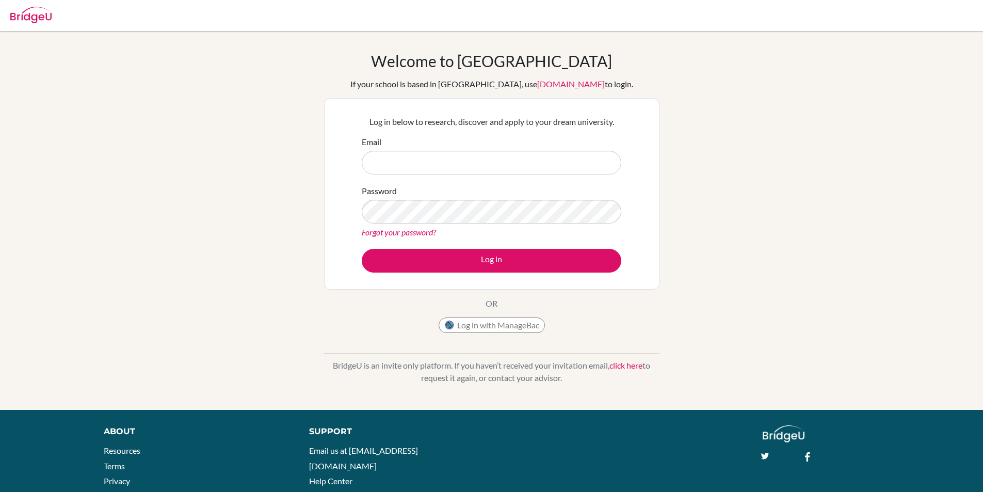 This screenshot has width=983, height=492. What do you see at coordinates (783, 433) in the screenshot?
I see `img: logo_white@2x-f4f0deed5e89b7ecb1c2cc34c3e3d731f90f0f143d5ea2071677605dd97b5244.png` at bounding box center [783, 433].